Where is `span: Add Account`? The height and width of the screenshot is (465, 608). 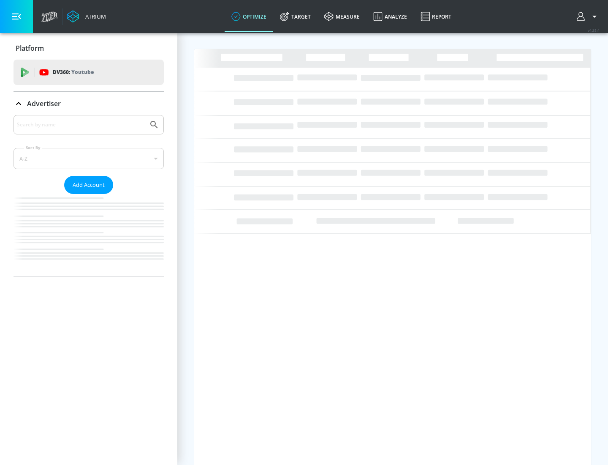
span: Add Account is located at coordinates (89, 185).